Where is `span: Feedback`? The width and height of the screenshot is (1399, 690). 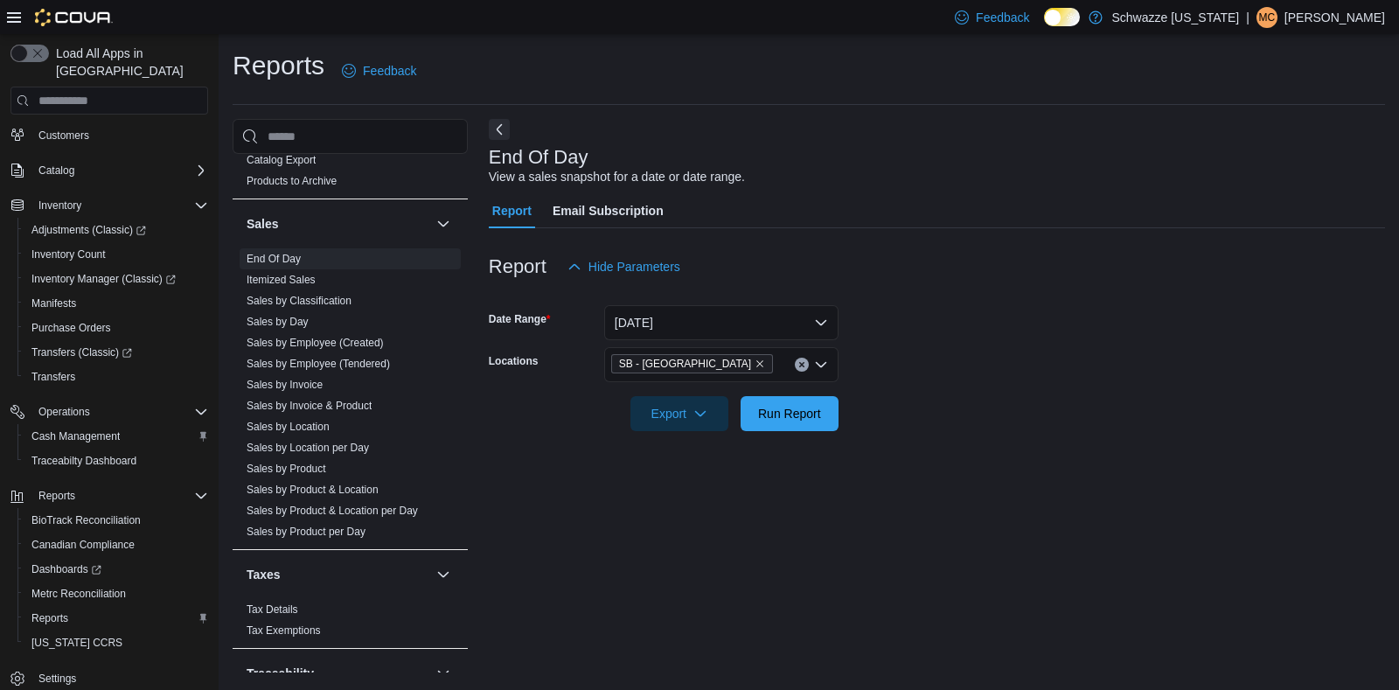
span: Feedback is located at coordinates (1002, 17).